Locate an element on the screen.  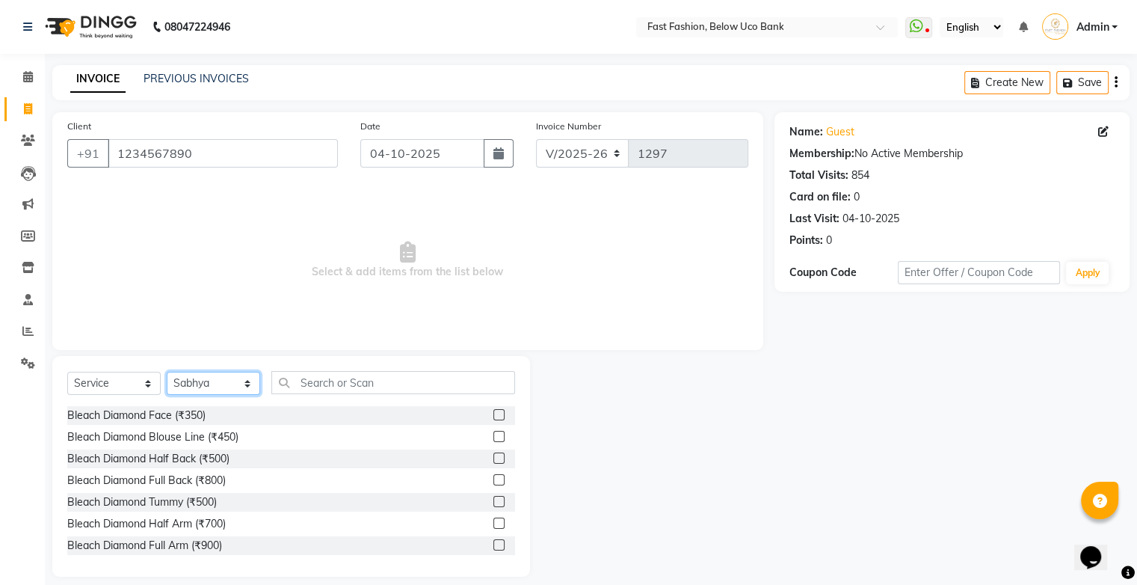
div: Points: is located at coordinates (806, 240).